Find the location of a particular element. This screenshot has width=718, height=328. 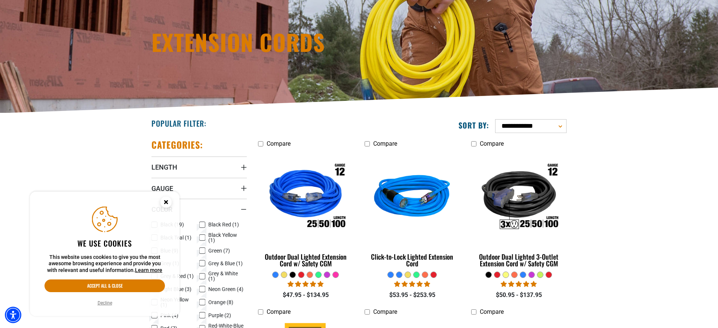

span: Black Yellow (1) is located at coordinates (226, 238).